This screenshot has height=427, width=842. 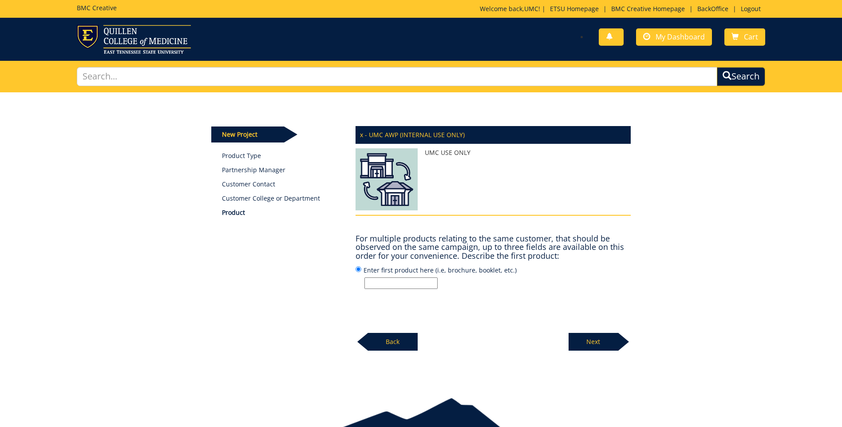 What do you see at coordinates (750, 8) in the screenshot?
I see `a: Logout` at bounding box center [750, 8].